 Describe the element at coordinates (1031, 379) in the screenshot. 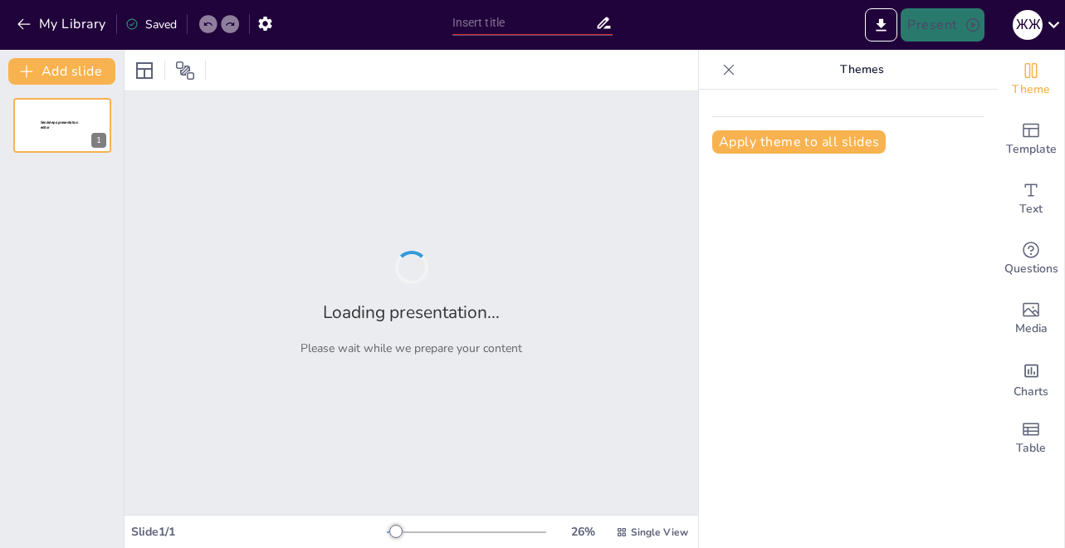

I see `div: Add charts and graphs` at that location.